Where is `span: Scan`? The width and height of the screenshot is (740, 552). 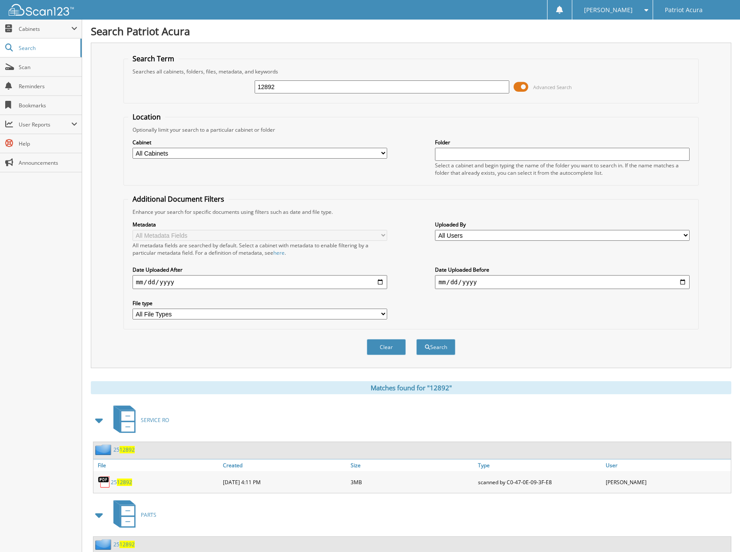
span: Scan is located at coordinates (48, 67).